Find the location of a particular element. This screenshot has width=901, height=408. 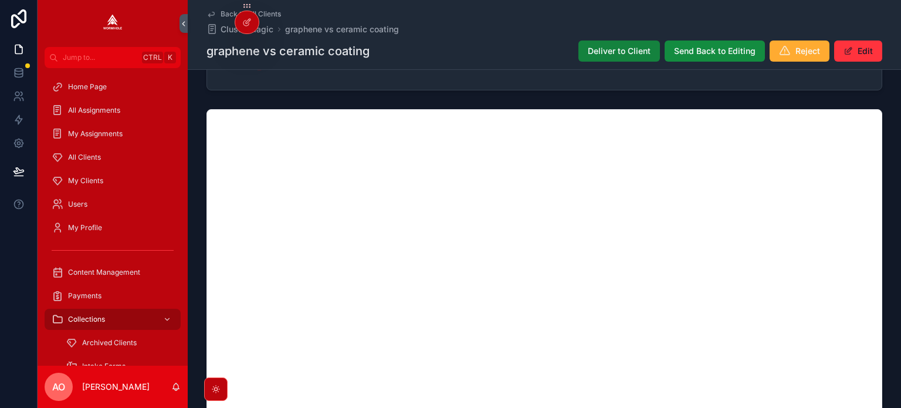

span: Content Management is located at coordinates (104, 272).